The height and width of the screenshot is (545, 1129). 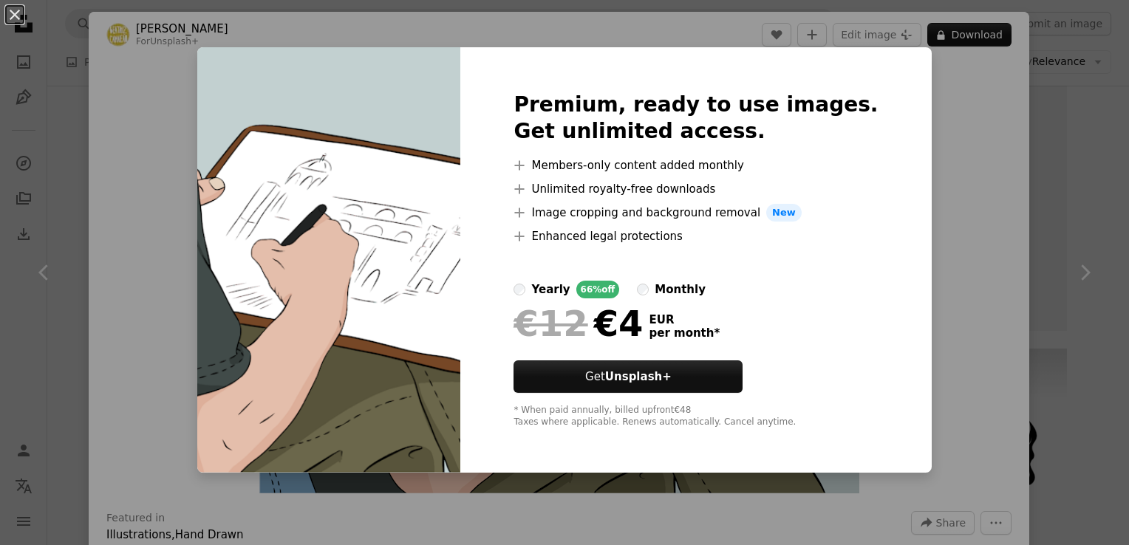 I want to click on div: €4, so click(x=578, y=324).